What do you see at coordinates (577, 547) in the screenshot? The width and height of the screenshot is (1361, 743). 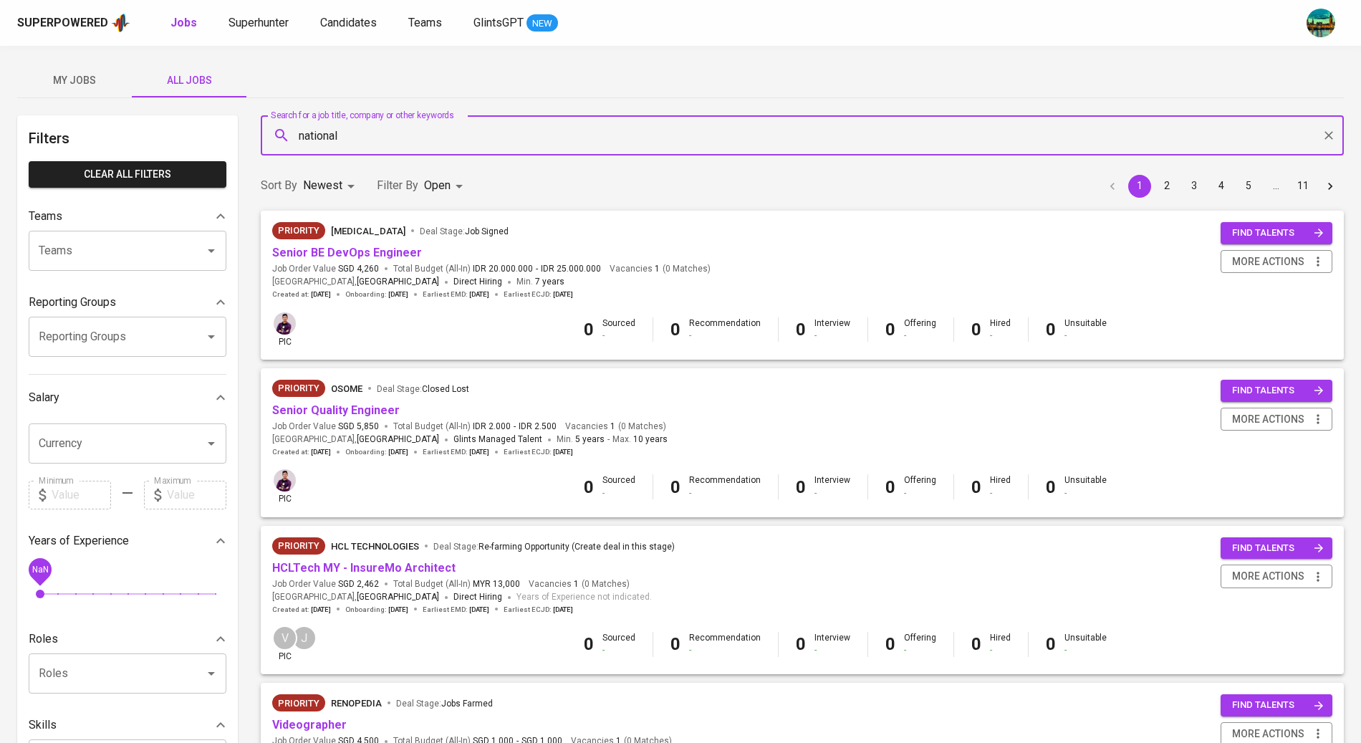 I see `span: Re-farming Opportunity (Create deal in this stage)` at bounding box center [577, 547].